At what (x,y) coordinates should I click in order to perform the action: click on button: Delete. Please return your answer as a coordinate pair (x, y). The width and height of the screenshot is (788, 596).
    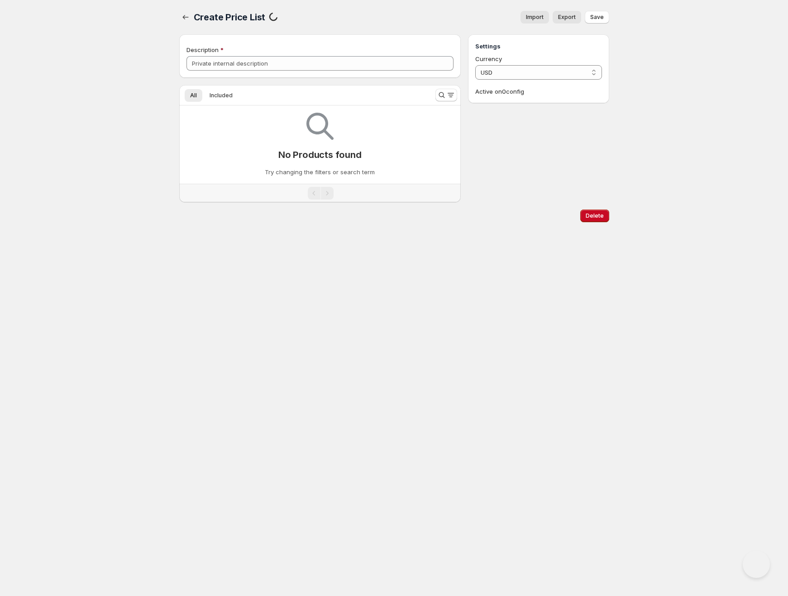
    Looking at the image, I should click on (594, 216).